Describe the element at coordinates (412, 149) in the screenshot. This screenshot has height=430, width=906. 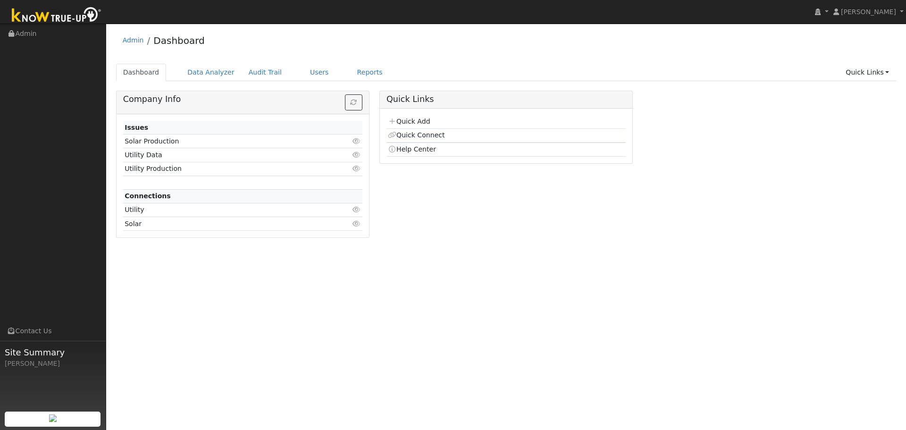
I see `a: Help Center` at that location.